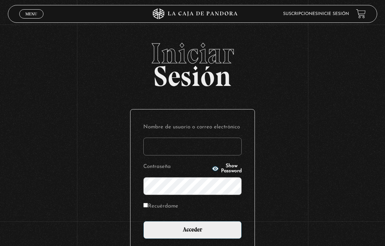 The image size is (385, 246). What do you see at coordinates (193, 62) in the screenshot?
I see `h2: Sesión` at bounding box center [193, 62].